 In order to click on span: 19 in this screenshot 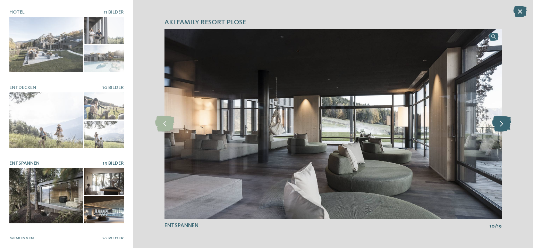, I will do `click(499, 226)`.